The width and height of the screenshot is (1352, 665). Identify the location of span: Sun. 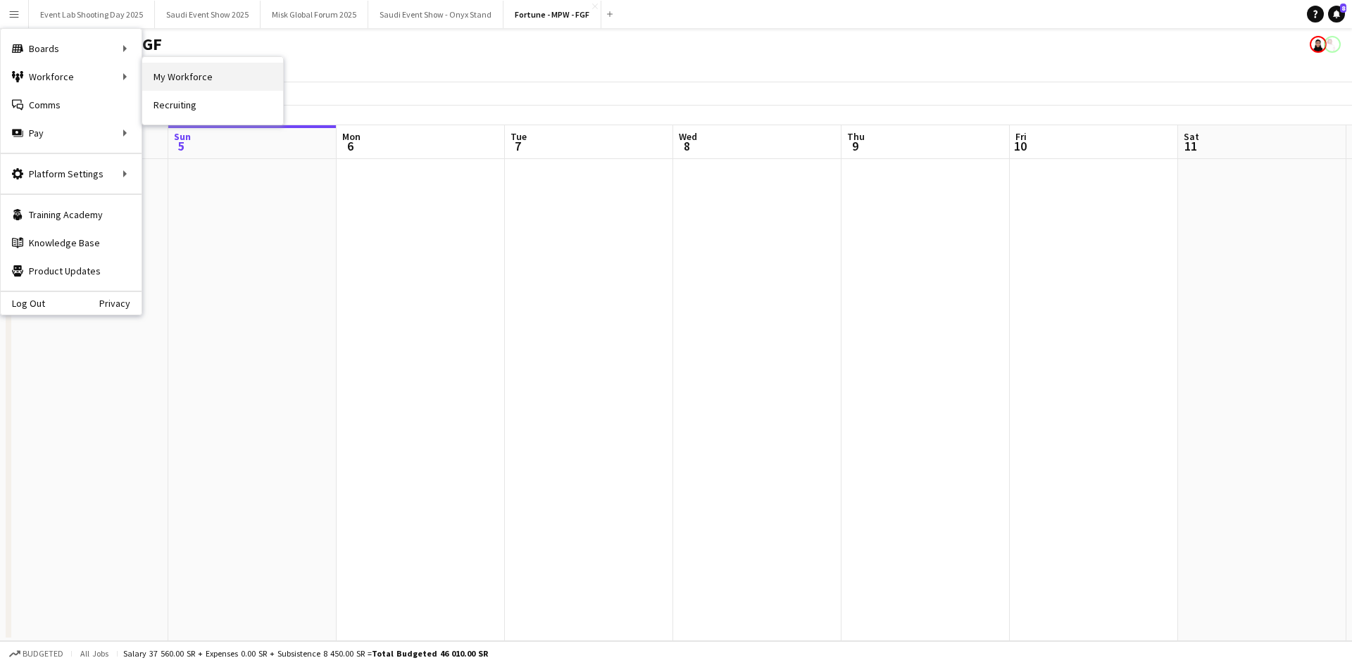
(182, 137).